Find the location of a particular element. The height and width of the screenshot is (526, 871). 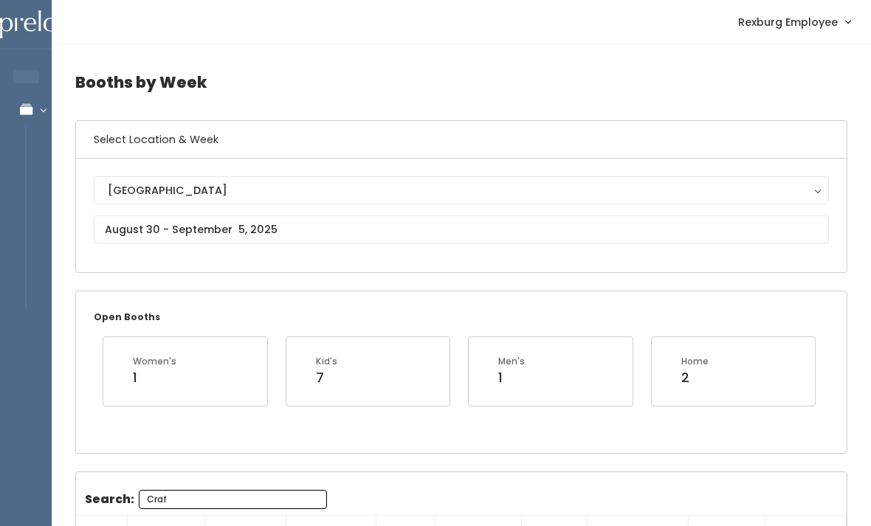

h4: Booths by Week is located at coordinates (461, 82).